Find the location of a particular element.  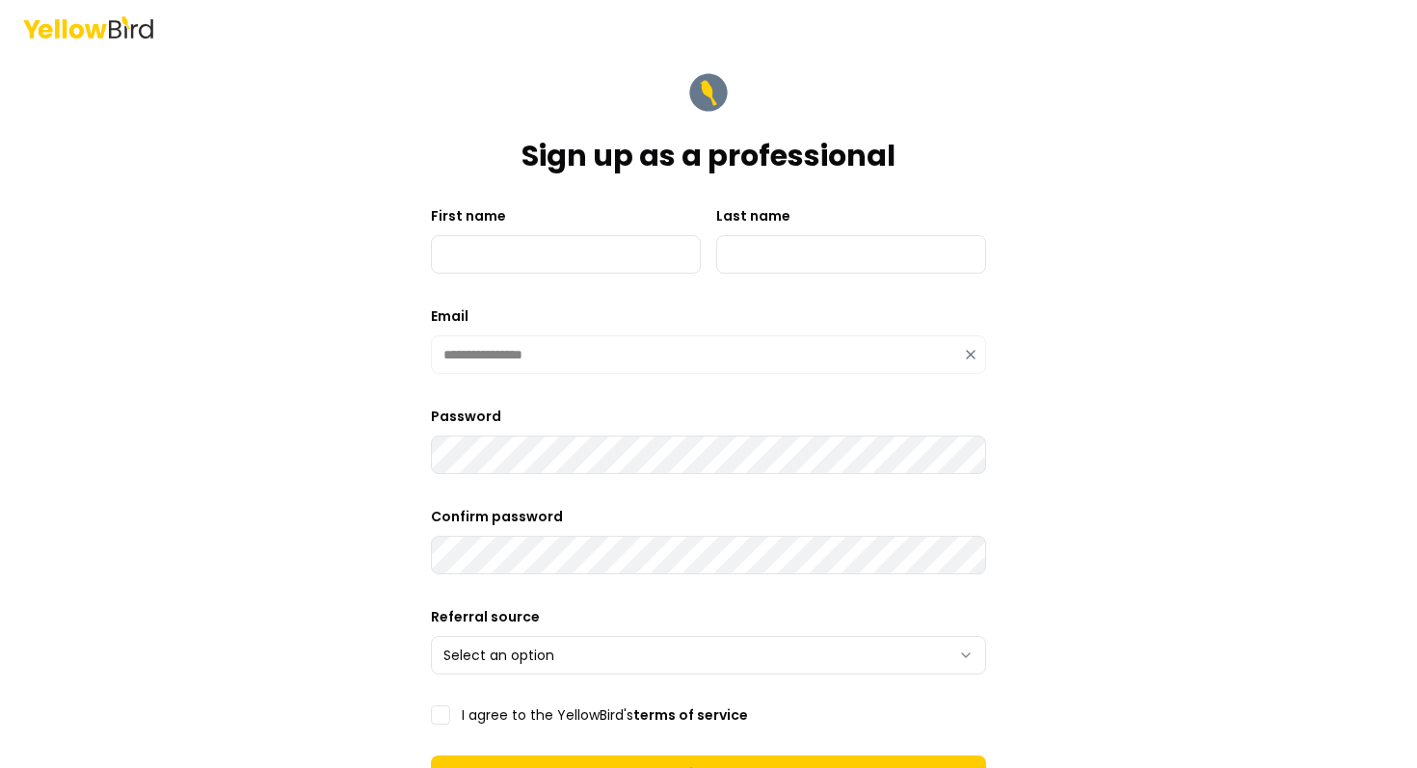

label: Email is located at coordinates (449, 316).